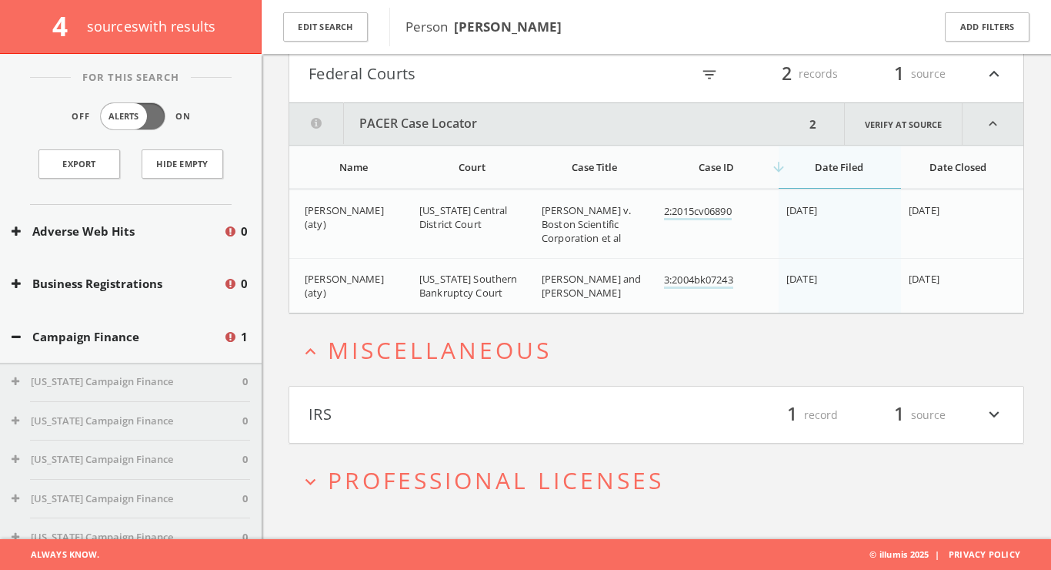 The image size is (1051, 570). What do you see at coordinates (839, 167) in the screenshot?
I see `div: Date Filed` at bounding box center [839, 167].